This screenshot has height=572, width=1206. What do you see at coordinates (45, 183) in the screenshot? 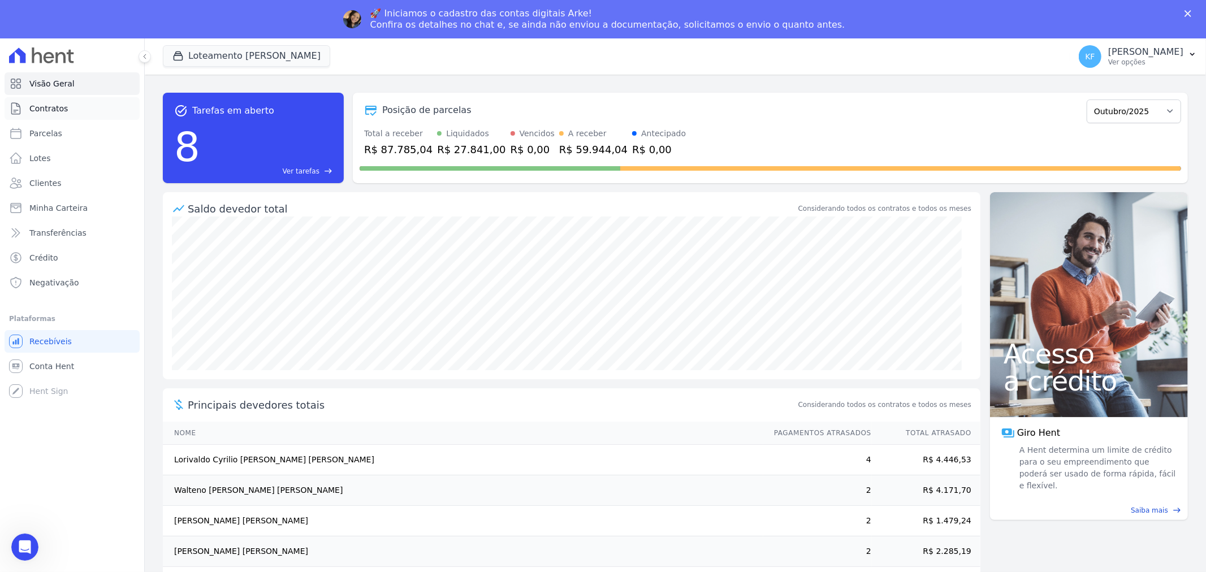
I see `span: Clientes` at bounding box center [45, 183].